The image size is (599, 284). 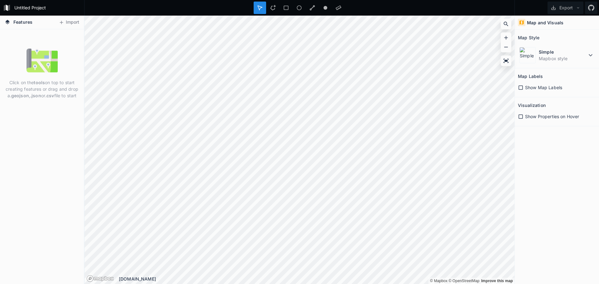 What do you see at coordinates (42, 61) in the screenshot?
I see `img: empty` at bounding box center [42, 61].